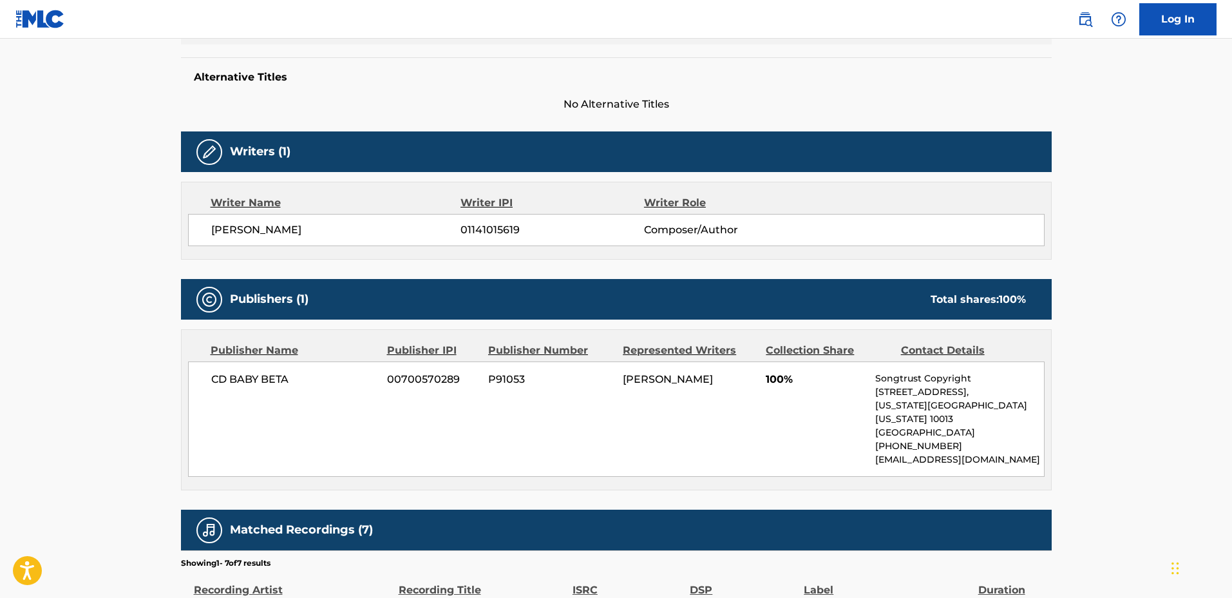 The width and height of the screenshot is (1232, 598). Describe the element at coordinates (689, 350) in the screenshot. I see `div: Represented Writers` at that location.